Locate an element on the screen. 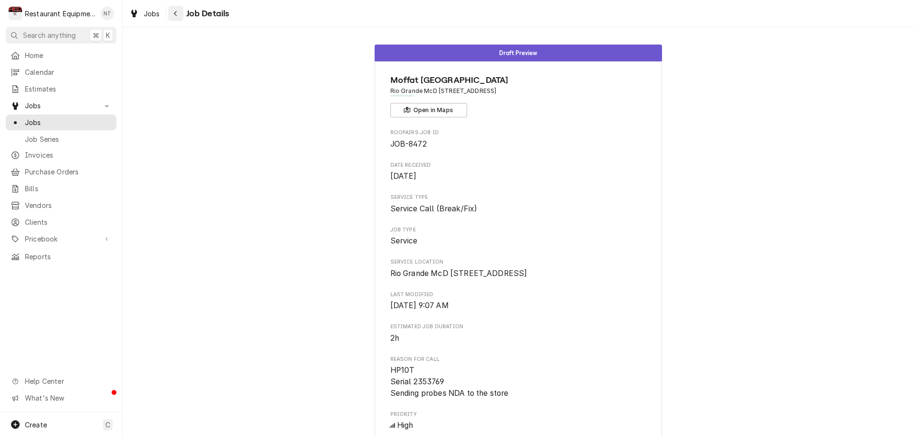 Image resolution: width=914 pixels, height=437 pixels. span: K is located at coordinates (108, 35).